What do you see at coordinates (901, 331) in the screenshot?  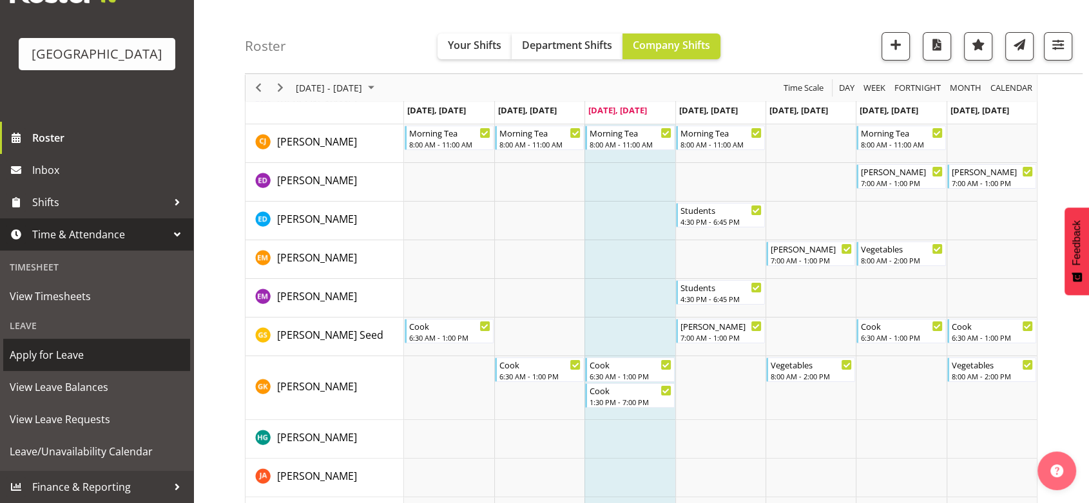 I see `div: Glynis Seed"s event - Cook Begin From Saturday, September 6, 2025 at 6:30:00 AM GMT+12:00 Ends At...` at bounding box center [901, 331].